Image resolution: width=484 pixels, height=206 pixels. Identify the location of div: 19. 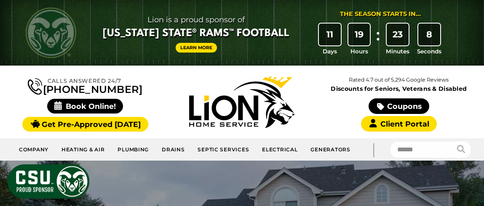
(359, 35).